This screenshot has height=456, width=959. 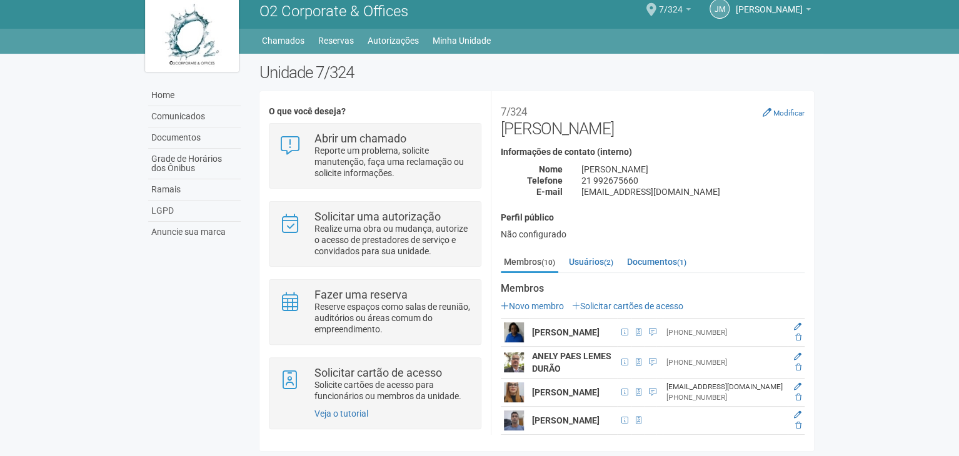 I want to click on span: O2 Corporate & Offices, so click(x=334, y=11).